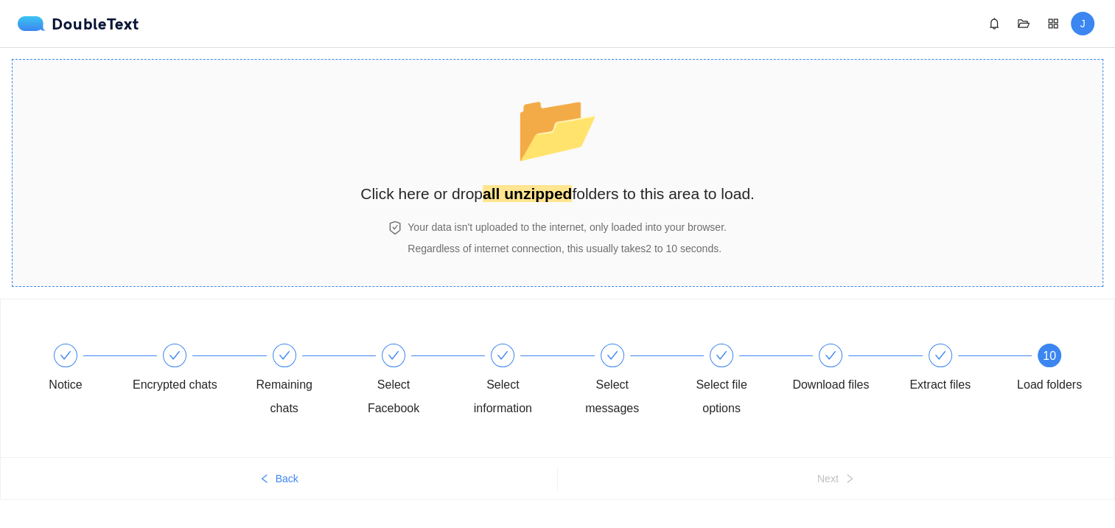 This screenshot has width=1115, height=528. Describe the element at coordinates (35, 24) in the screenshot. I see `img: logo` at that location.